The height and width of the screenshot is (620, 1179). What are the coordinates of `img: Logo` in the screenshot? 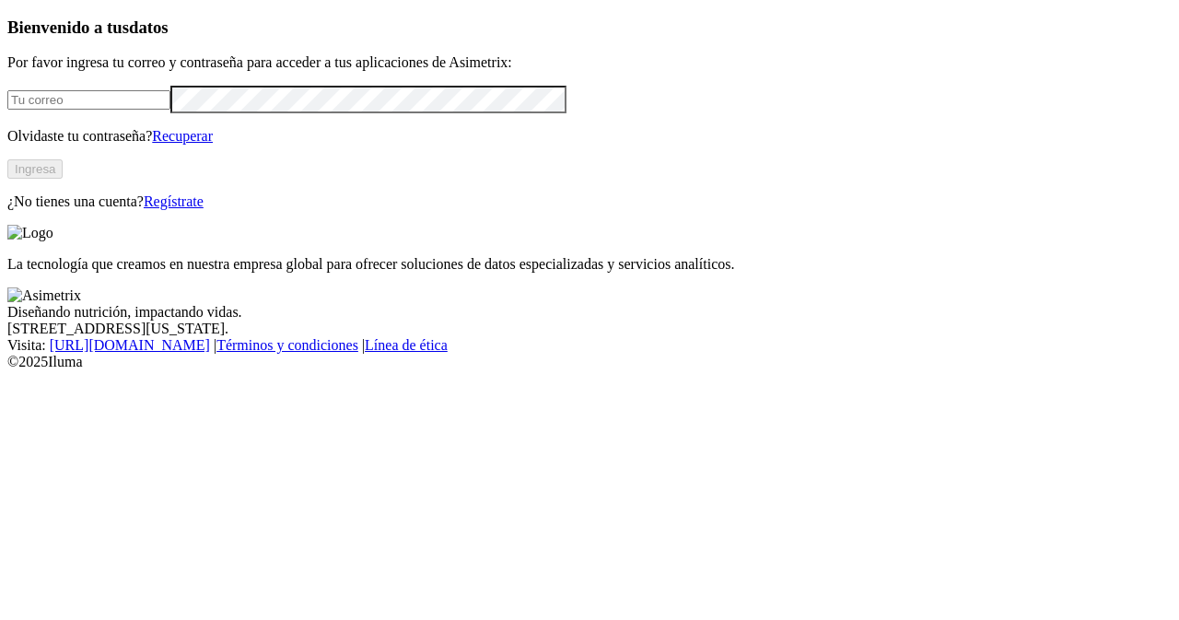 It's located at (30, 233).